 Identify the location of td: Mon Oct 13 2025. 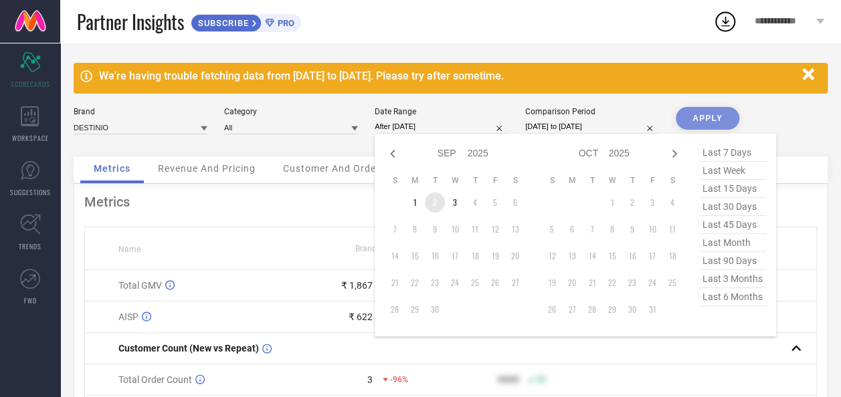
(572, 256).